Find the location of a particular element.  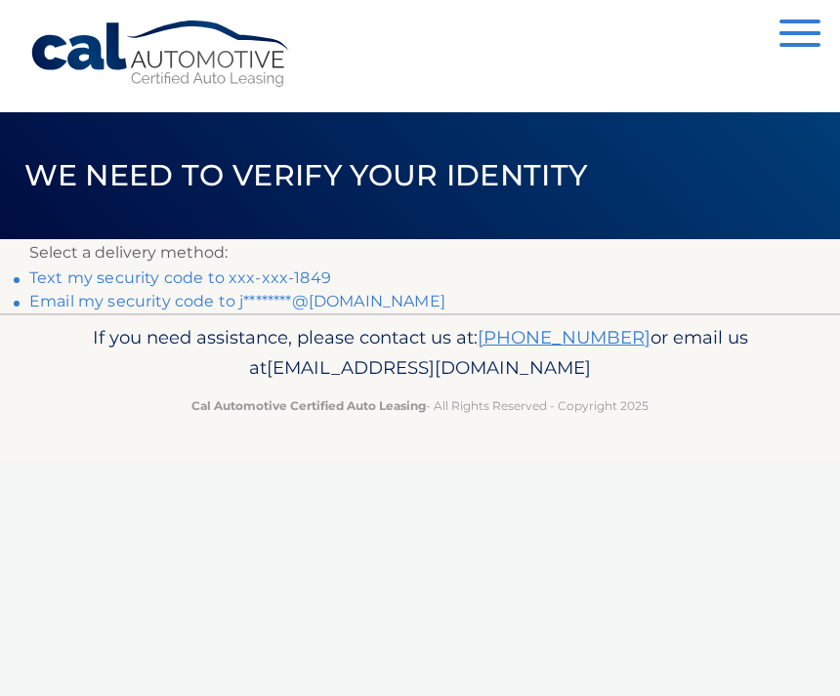

strong: Cal Automotive Certified Auto Leasing is located at coordinates (309, 405).